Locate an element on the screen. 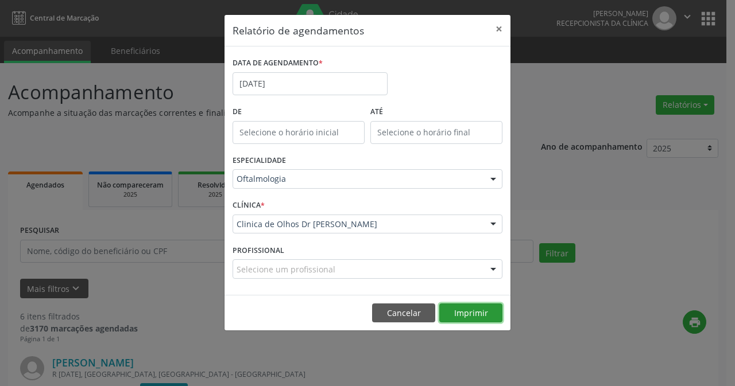 Image resolution: width=735 pixels, height=386 pixels. label: ESPECIALIDADE is located at coordinates (259, 161).